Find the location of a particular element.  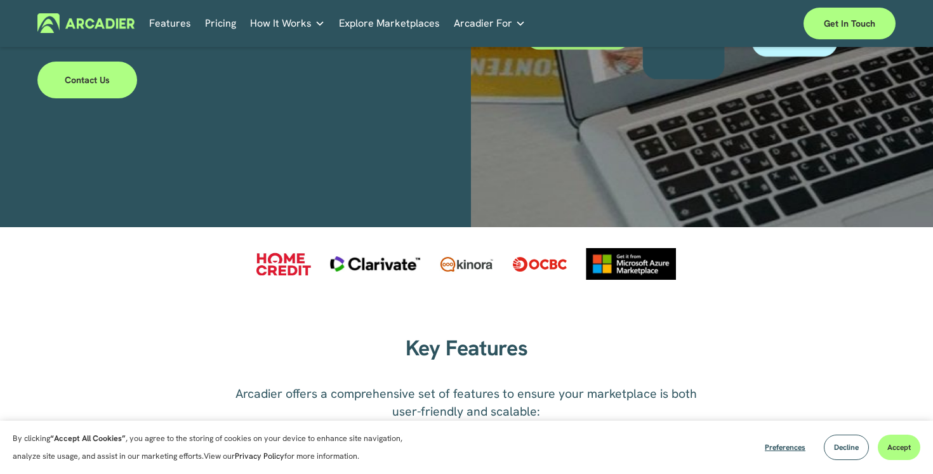

button: Decline is located at coordinates (846, 447).